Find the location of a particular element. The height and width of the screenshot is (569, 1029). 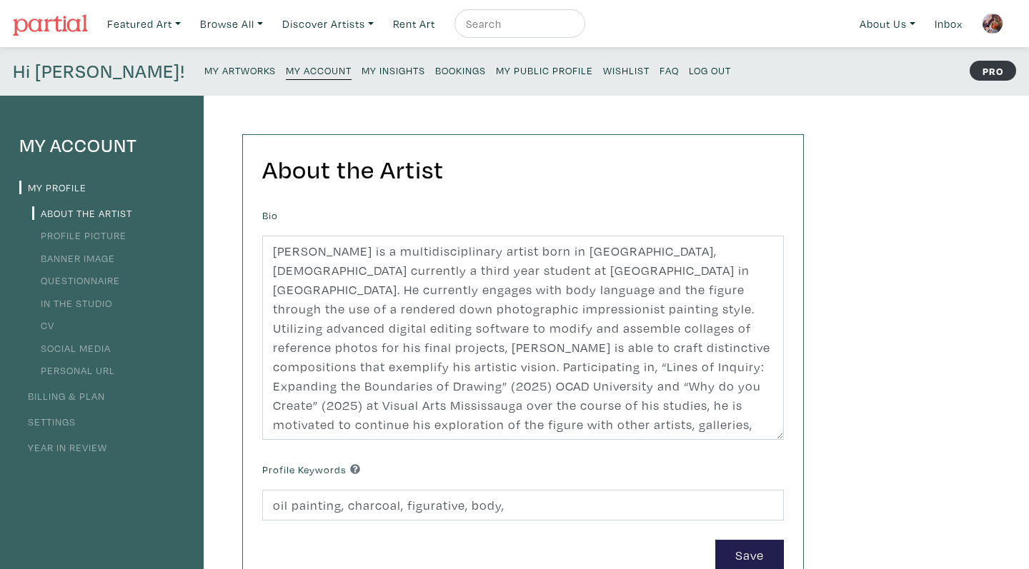

small: FAQ is located at coordinates (669, 70).